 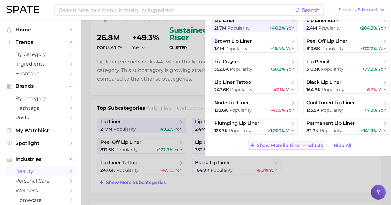 What do you see at coordinates (323, 21) in the screenshot?
I see `span: lip liner stain` at bounding box center [323, 21].